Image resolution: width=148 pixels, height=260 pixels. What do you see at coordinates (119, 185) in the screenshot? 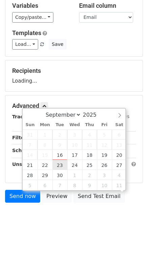
I see `span: October 11, 2025` at bounding box center [119, 185].